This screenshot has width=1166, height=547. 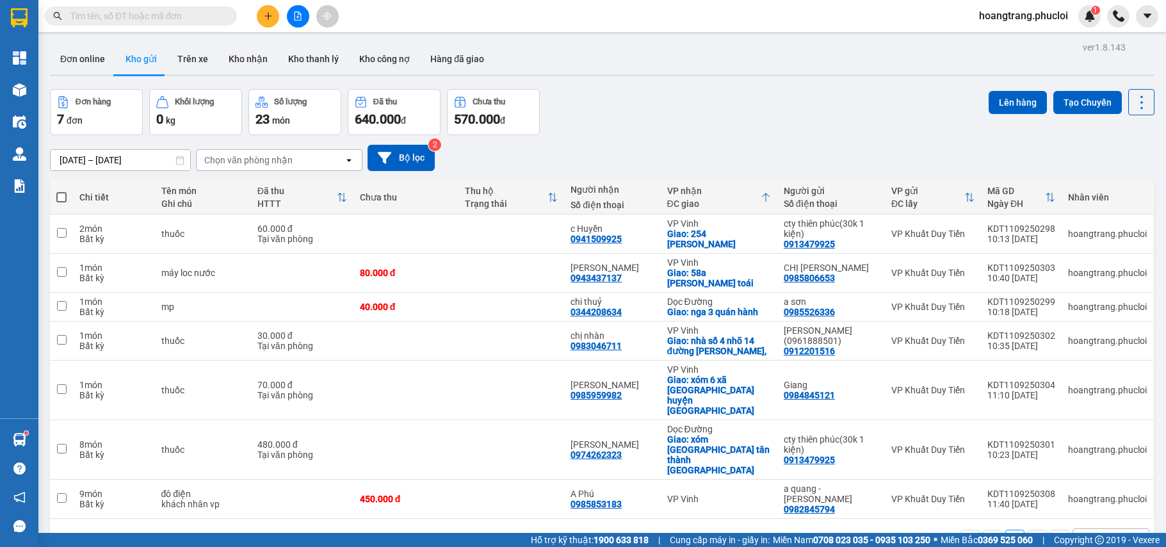 What do you see at coordinates (1147, 16) in the screenshot?
I see `span: caret-down` at bounding box center [1147, 16].